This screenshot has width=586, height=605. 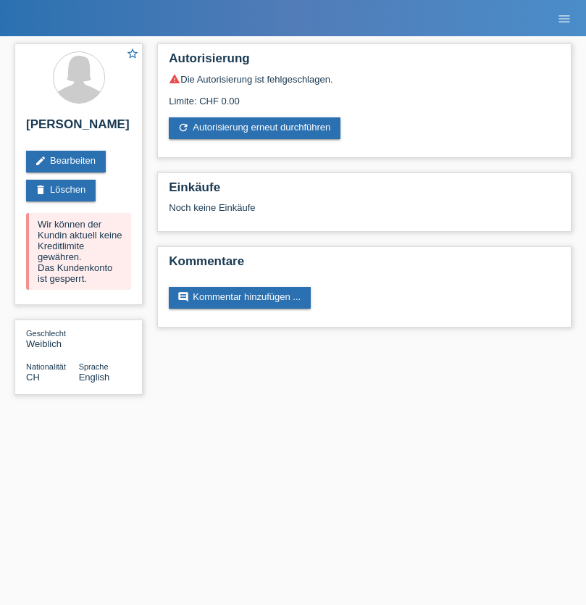 What do you see at coordinates (46, 367) in the screenshot?
I see `span: Nationalität` at bounding box center [46, 367].